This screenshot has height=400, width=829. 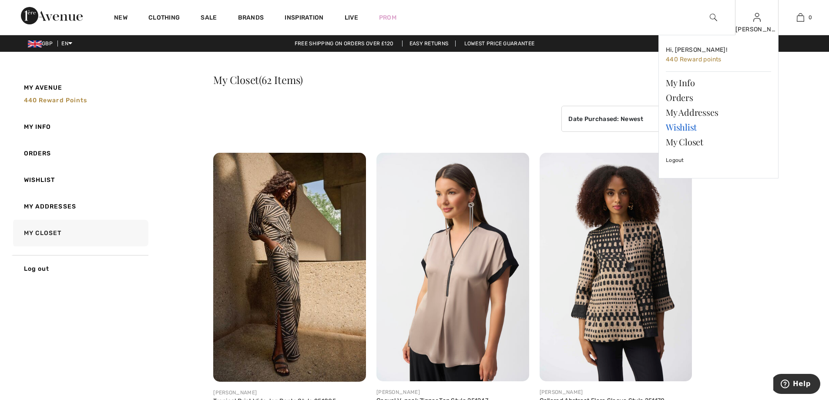 What do you see at coordinates (800, 17) in the screenshot?
I see `a: 0` at bounding box center [800, 17].